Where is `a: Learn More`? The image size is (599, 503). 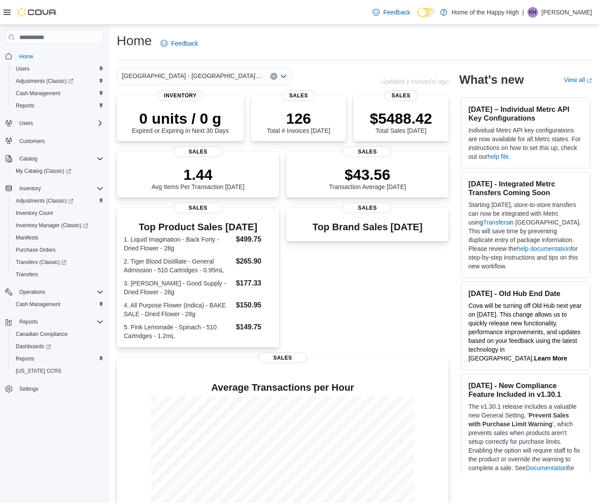 a: Learn More is located at coordinates (550, 359).